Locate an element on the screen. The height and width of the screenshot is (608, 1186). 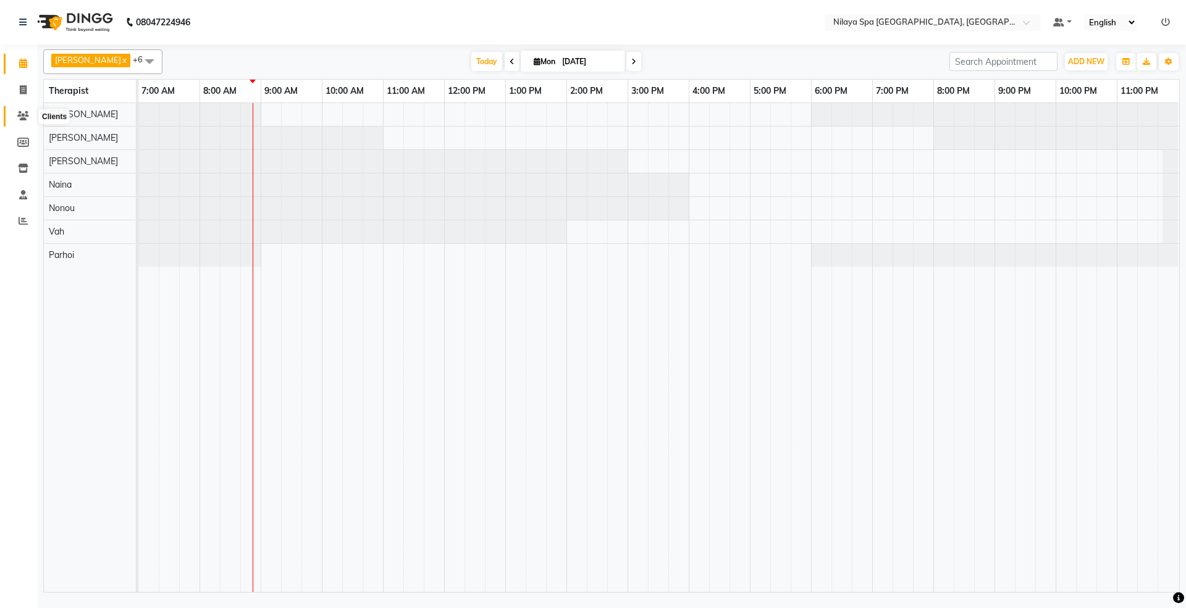
span: Naina is located at coordinates (60, 185).